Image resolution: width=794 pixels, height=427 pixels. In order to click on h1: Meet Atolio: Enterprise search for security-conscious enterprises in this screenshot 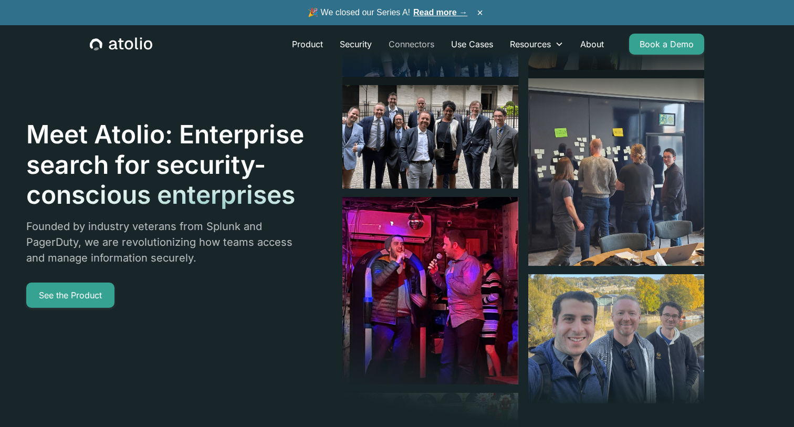, I will do `click(166, 164)`.